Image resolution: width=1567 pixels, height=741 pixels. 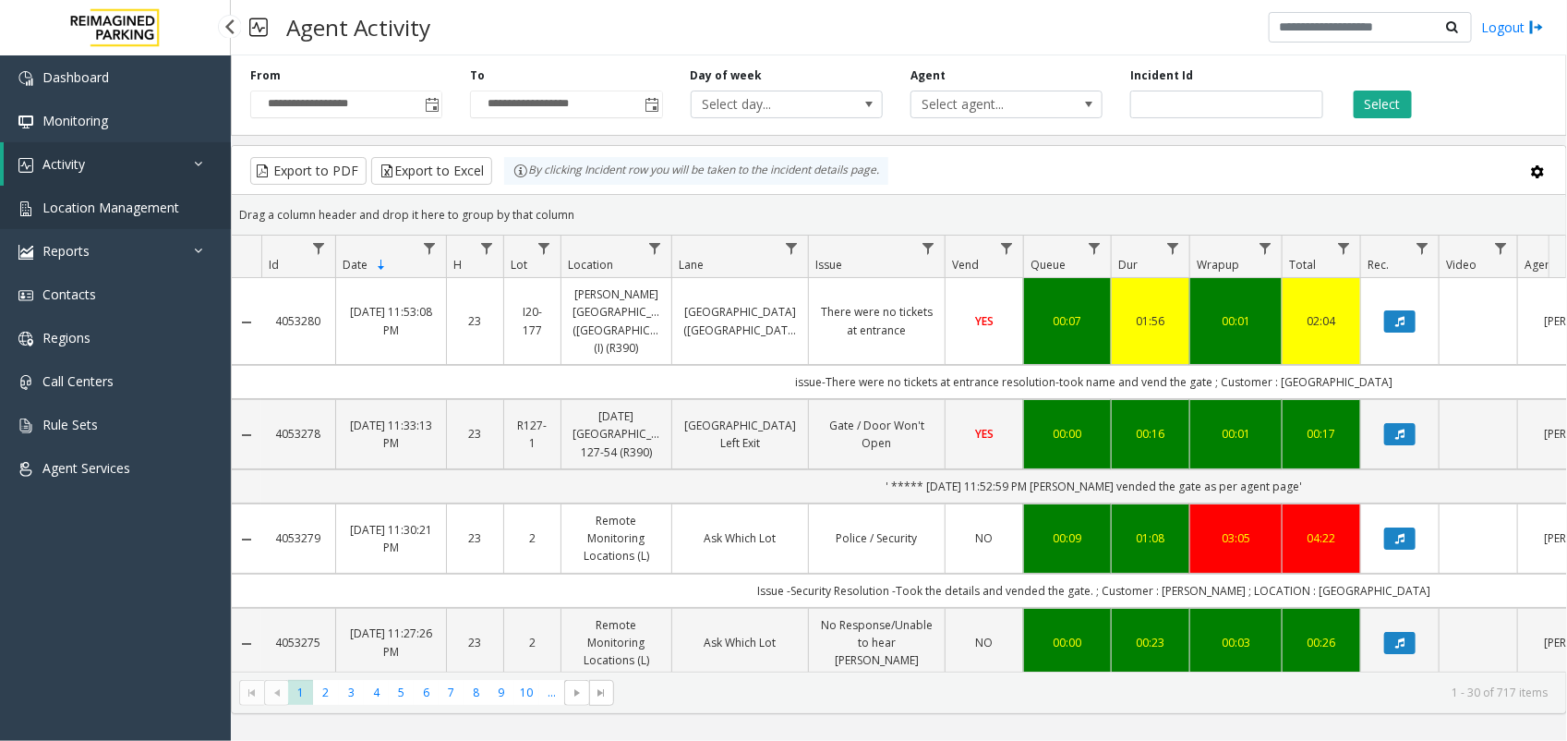 I want to click on a: H Filter Menu, so click(x=487, y=248).